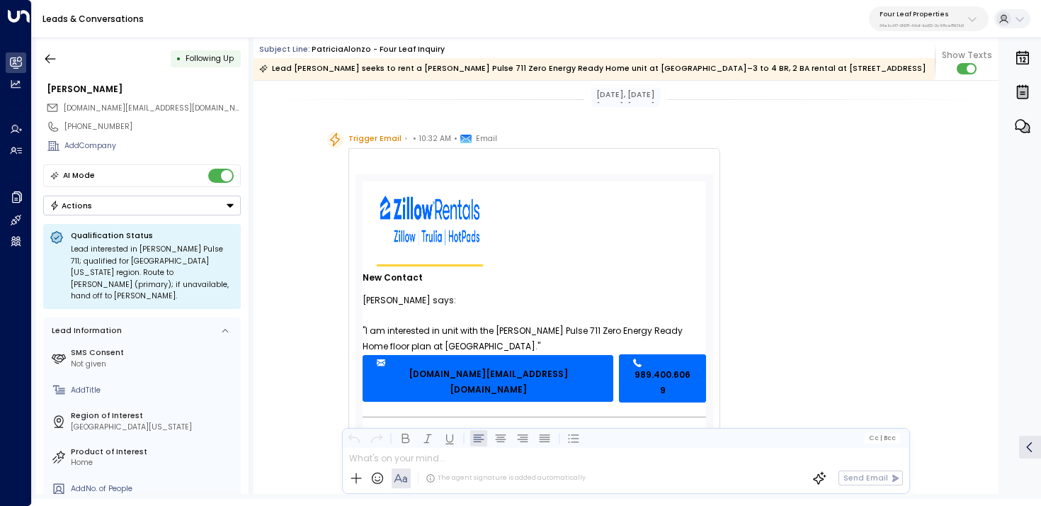 This screenshot has width=1041, height=506. What do you see at coordinates (152, 146) in the screenshot?
I see `div: AddCompany` at bounding box center [152, 146].